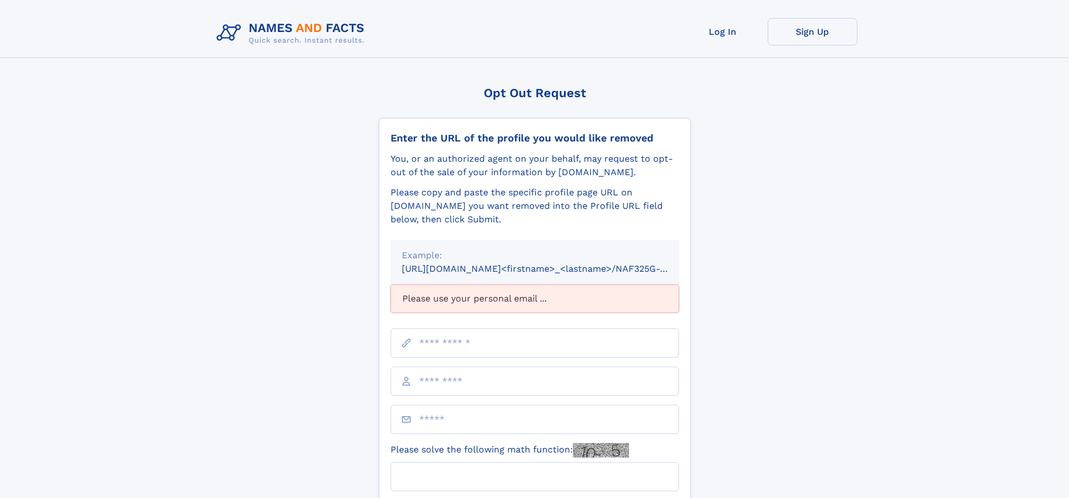 The image size is (1069, 498). Describe the element at coordinates (293, 33) in the screenshot. I see `img: Logo Names and Facts` at that location.